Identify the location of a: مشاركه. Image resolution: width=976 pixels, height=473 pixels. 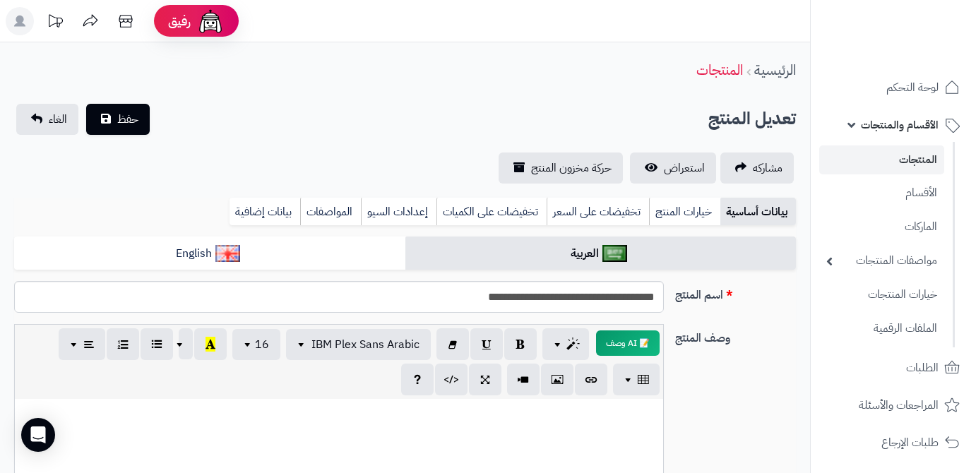
(757, 168).